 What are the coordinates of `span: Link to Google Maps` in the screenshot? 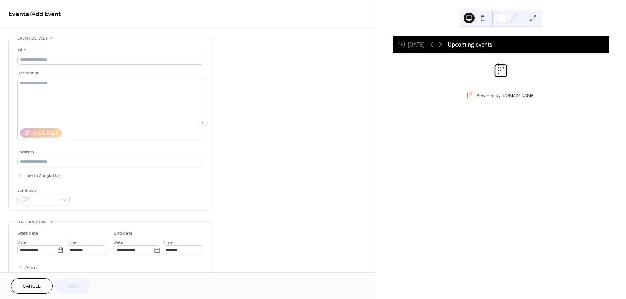 It's located at (44, 176).